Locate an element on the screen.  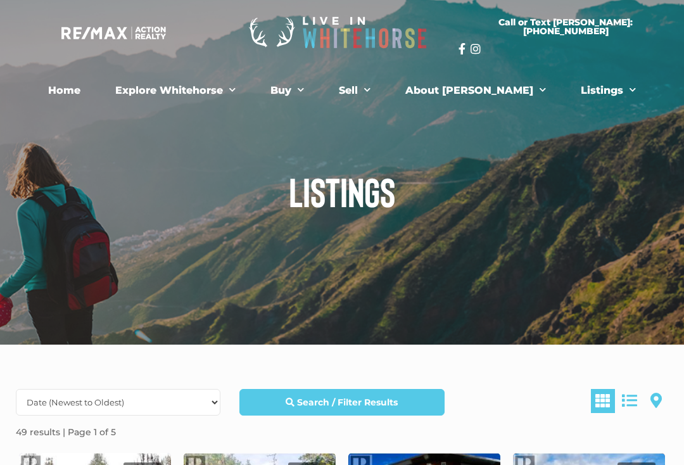
a: Sell is located at coordinates (355, 91).